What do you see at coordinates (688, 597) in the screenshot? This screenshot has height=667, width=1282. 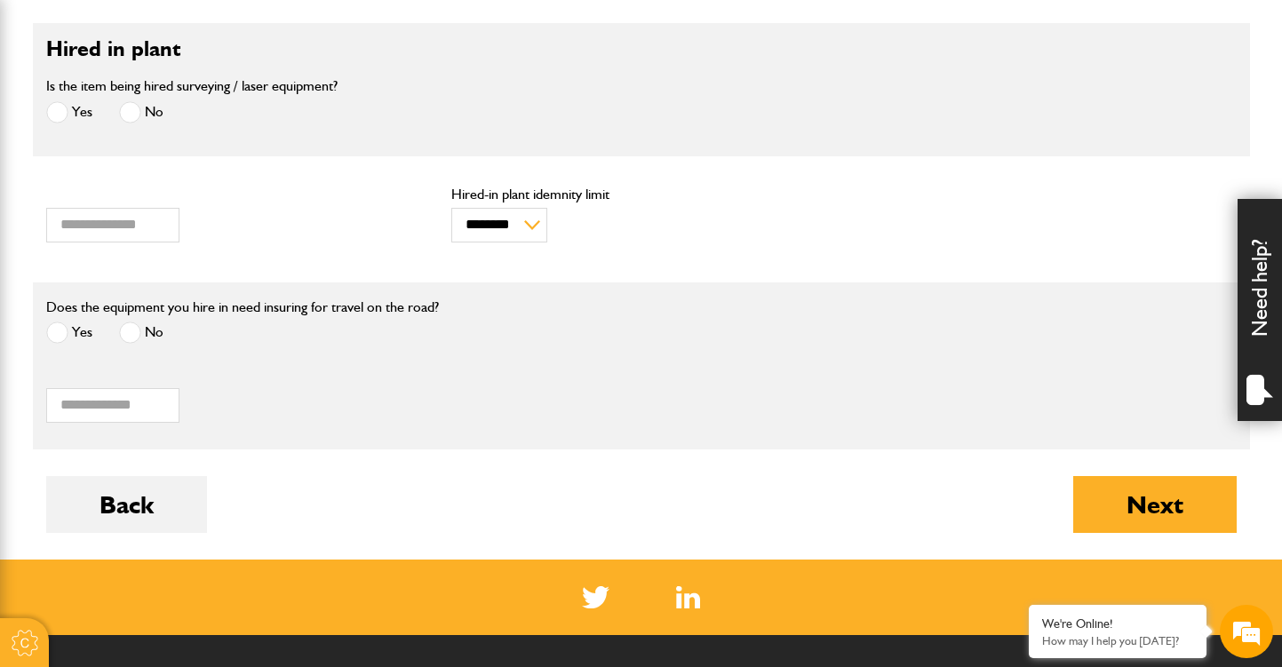 I see `a: LinkedIn` at bounding box center [688, 597].